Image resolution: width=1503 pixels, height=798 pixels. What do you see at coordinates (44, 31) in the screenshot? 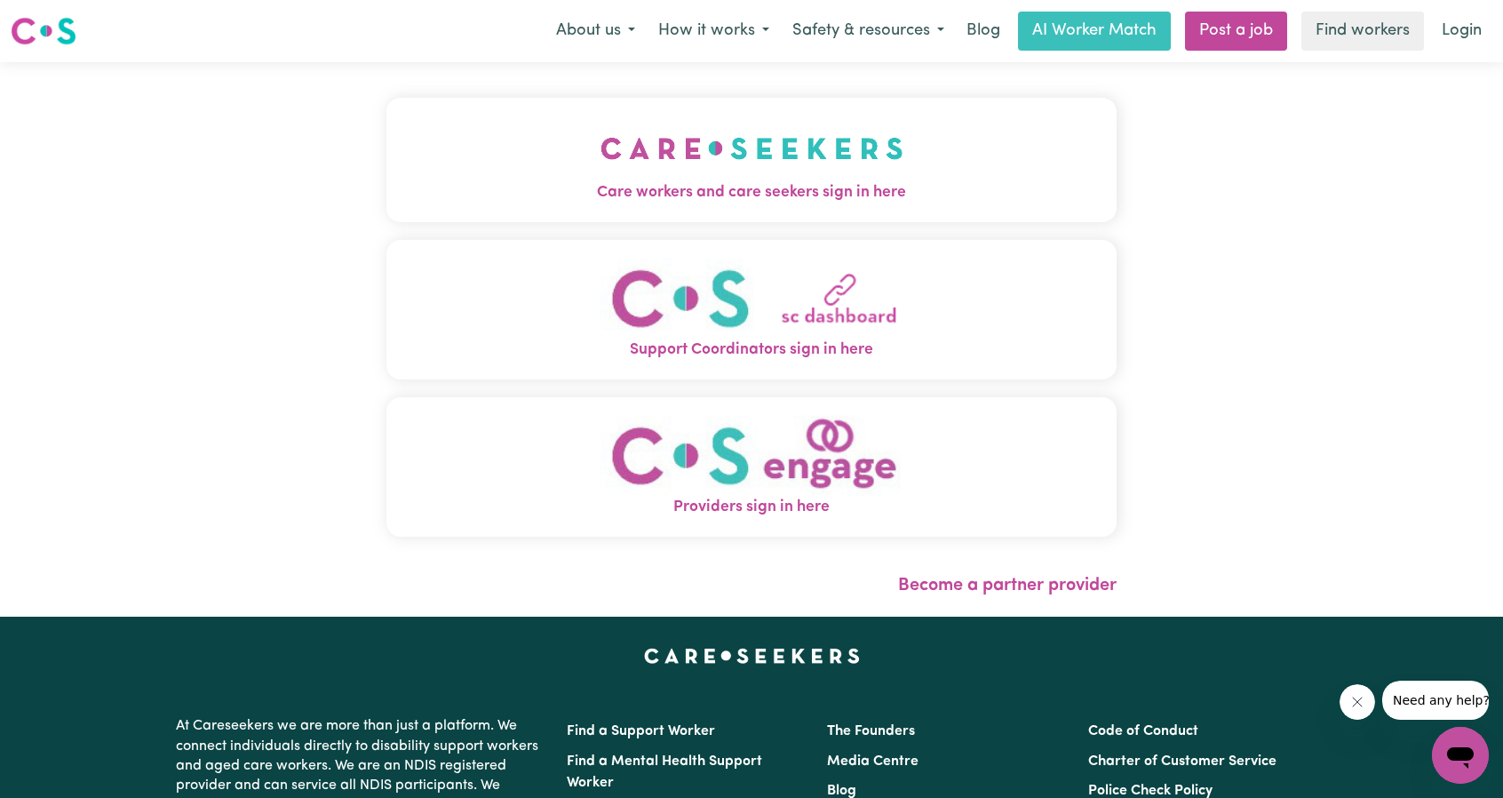
I see `a: Careseekers logo` at bounding box center [44, 31].